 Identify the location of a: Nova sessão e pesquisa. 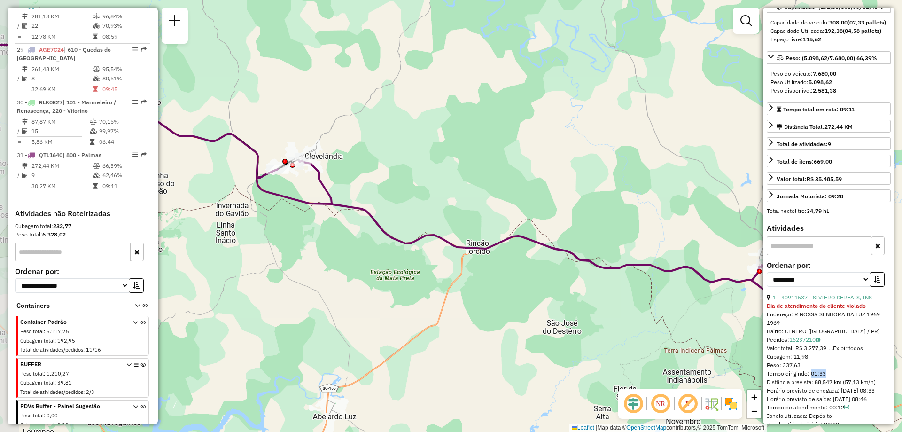
(175, 22).